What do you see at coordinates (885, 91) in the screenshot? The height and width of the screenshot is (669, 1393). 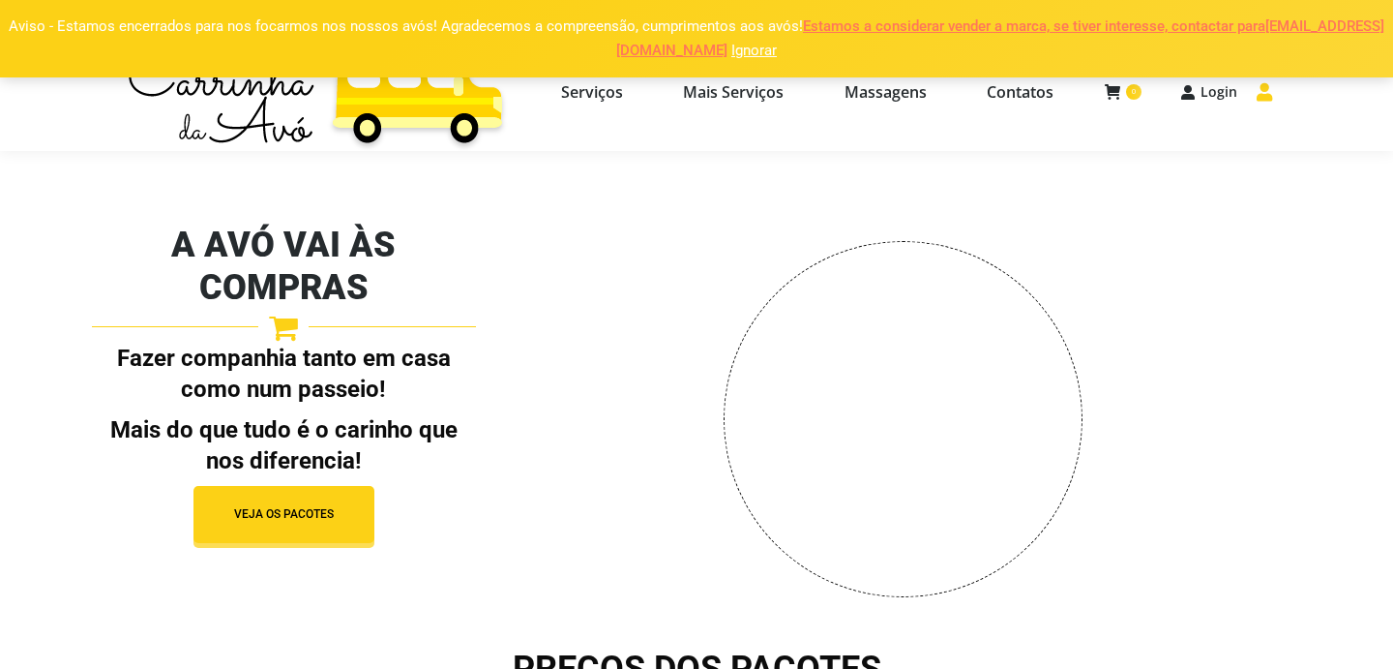 I see `a: Massagens` at bounding box center [885, 91].